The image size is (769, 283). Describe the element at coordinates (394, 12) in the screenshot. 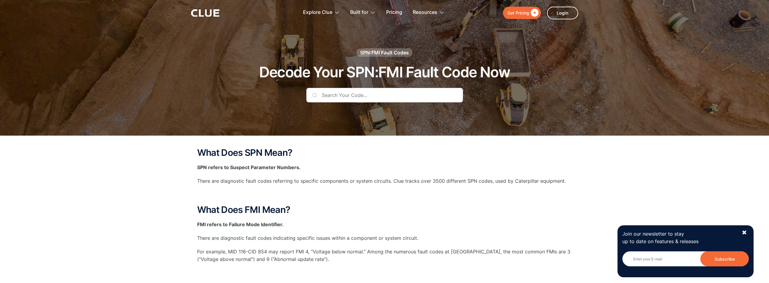

I see `a: Pricing` at that location.